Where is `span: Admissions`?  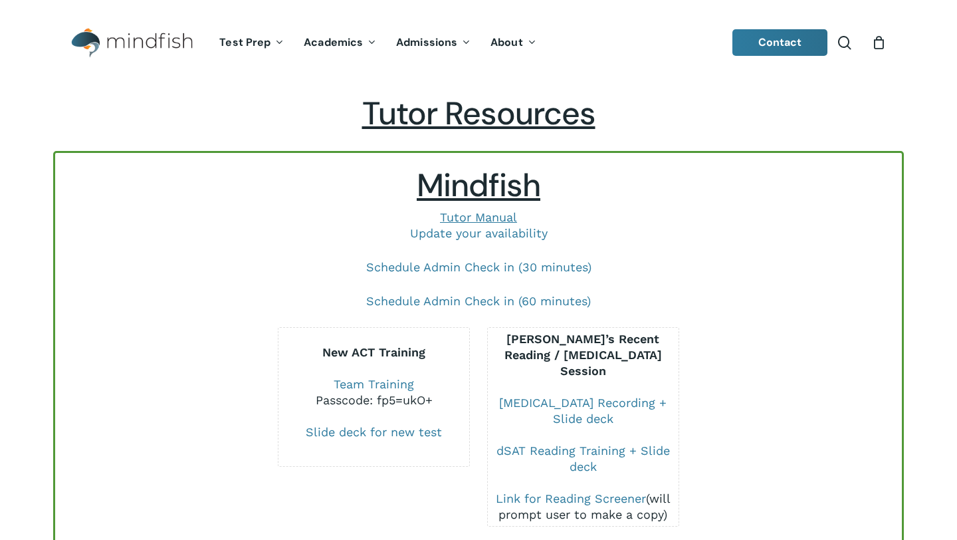 span: Admissions is located at coordinates (427, 42).